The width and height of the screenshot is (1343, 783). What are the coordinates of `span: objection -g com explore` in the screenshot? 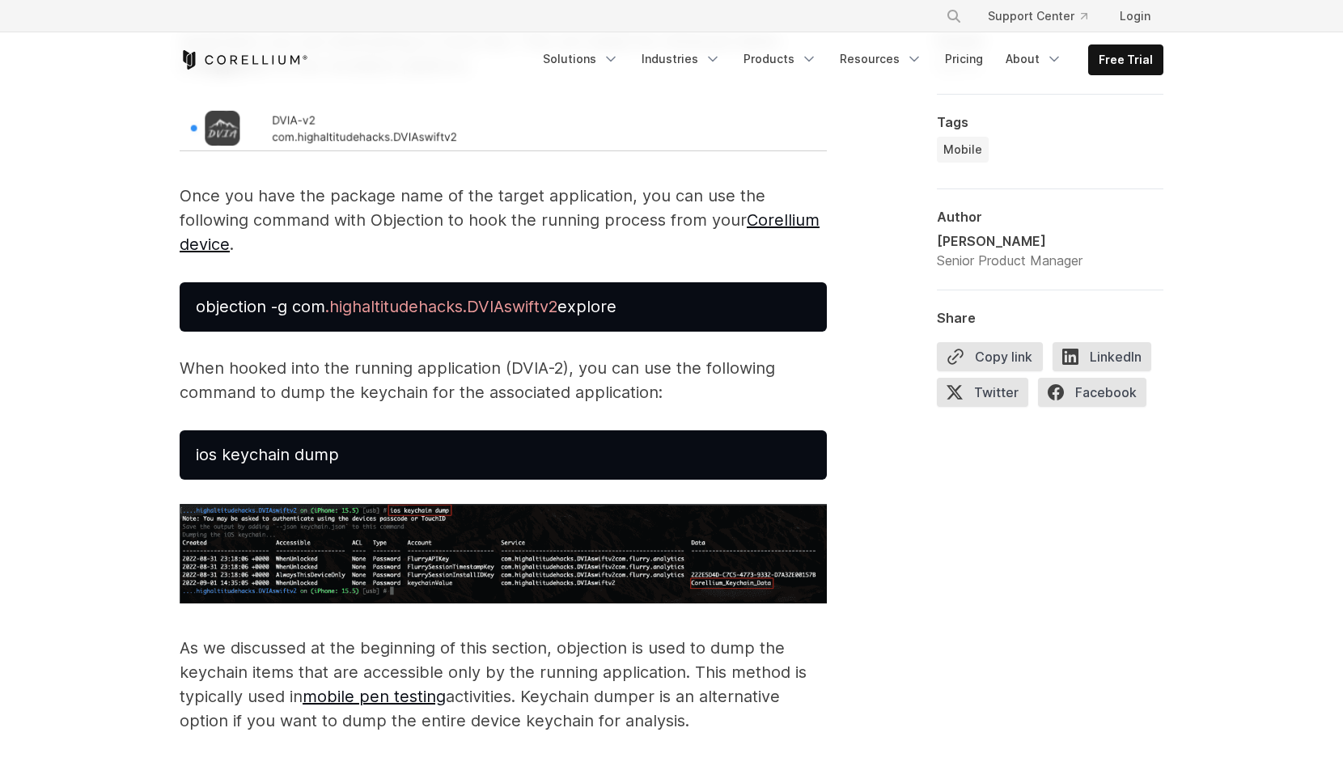 It's located at (406, 307).